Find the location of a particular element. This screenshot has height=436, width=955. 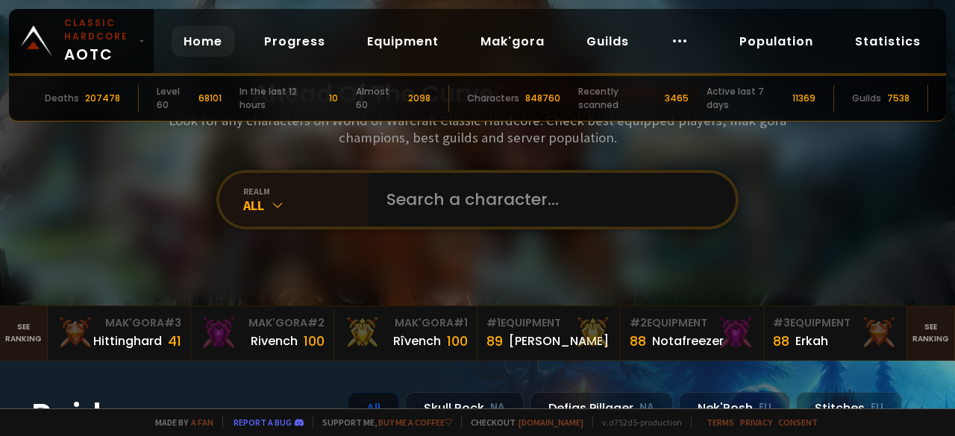

div: Skull Rock is located at coordinates (464, 408).